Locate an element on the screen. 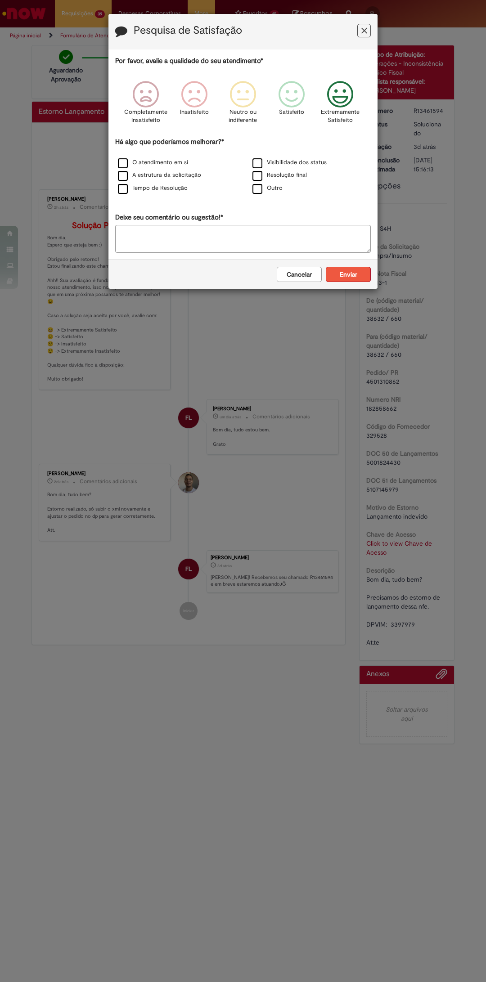 Image resolution: width=486 pixels, height=982 pixels. label: Visibilidade dos status is located at coordinates (289, 162).